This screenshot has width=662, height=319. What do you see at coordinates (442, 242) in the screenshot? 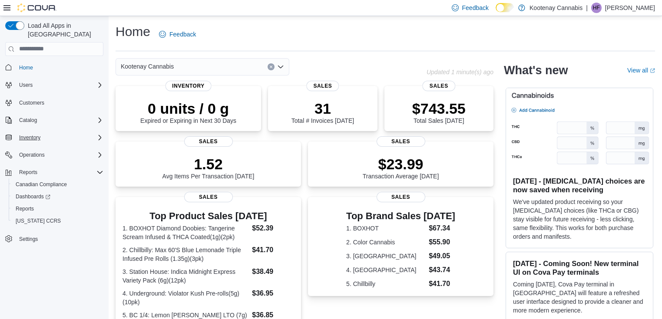
I see `dd: $55.90` at bounding box center [442, 242].